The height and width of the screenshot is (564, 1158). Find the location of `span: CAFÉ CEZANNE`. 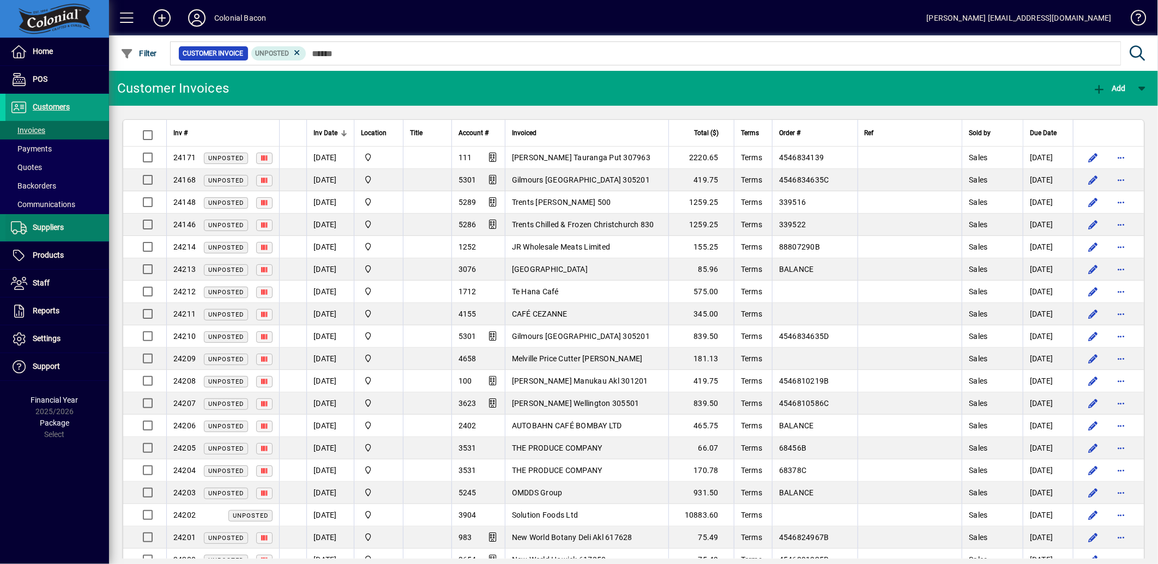

span: CAFÉ CEZANNE is located at coordinates (540, 314).